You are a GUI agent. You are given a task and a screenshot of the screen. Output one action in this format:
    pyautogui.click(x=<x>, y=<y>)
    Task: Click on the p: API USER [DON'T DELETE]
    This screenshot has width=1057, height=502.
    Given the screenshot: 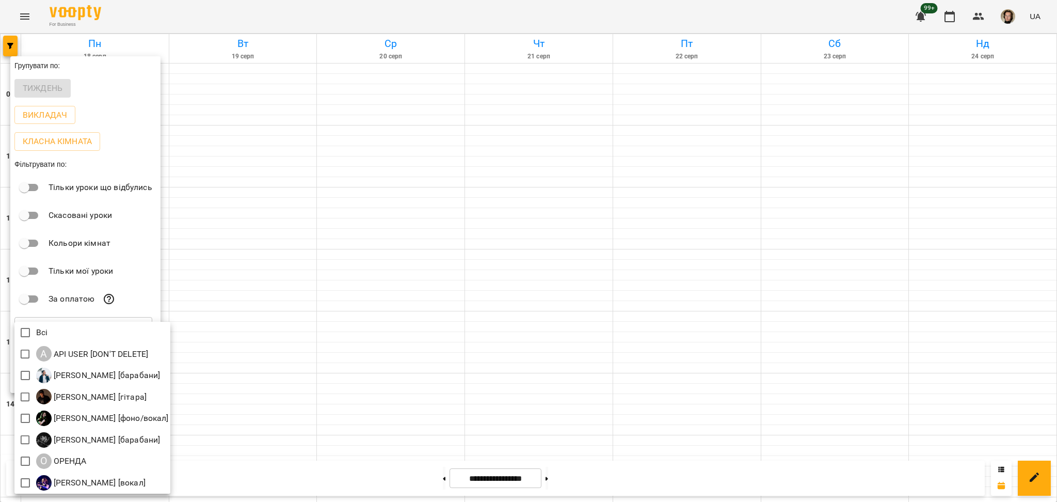 What is the action you would take?
    pyautogui.click(x=100, y=354)
    